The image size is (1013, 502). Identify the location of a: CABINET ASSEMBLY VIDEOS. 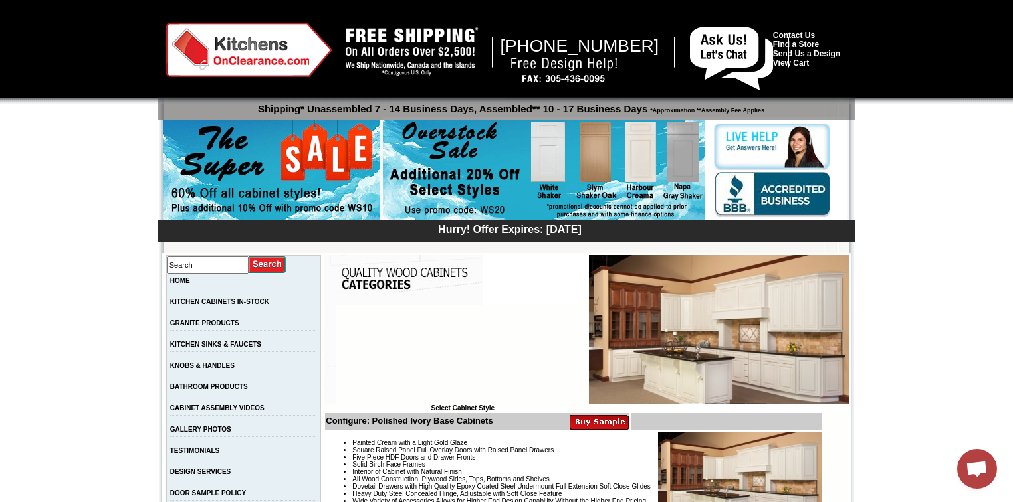
(217, 408).